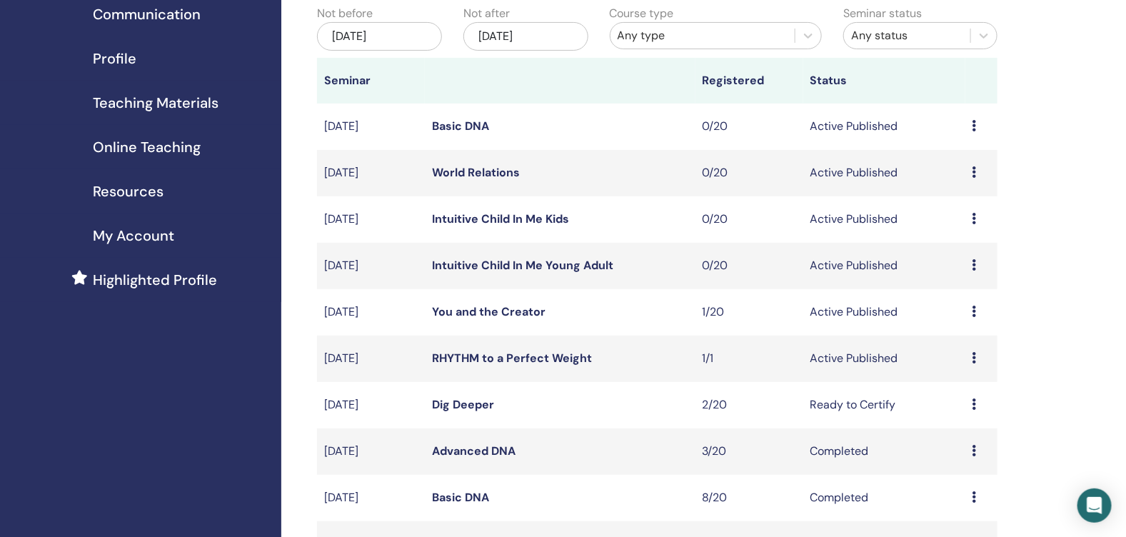 This screenshot has height=537, width=1126. I want to click on a: Advanced DNA, so click(473, 451).